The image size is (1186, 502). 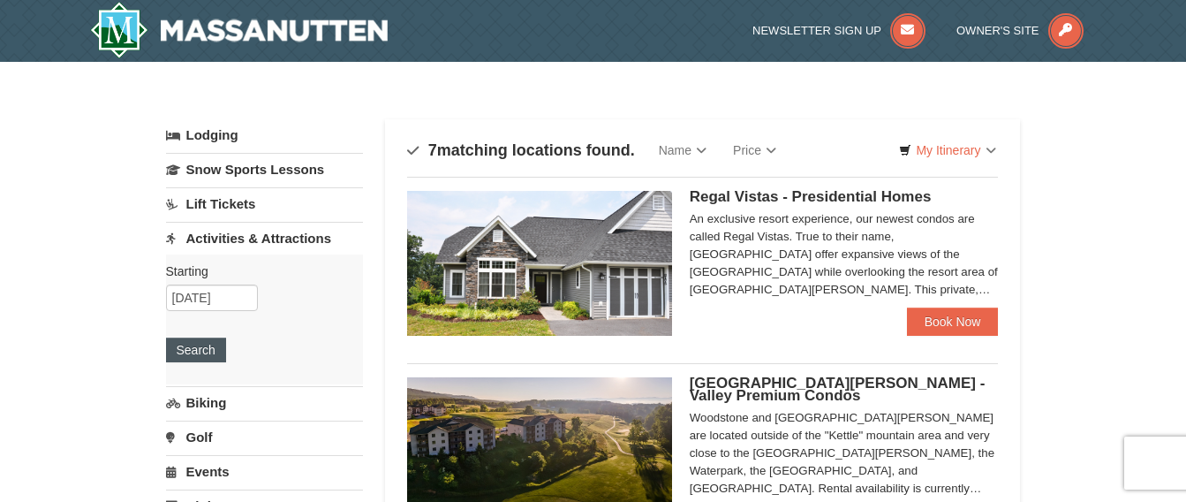 What do you see at coordinates (947, 150) in the screenshot?
I see `a: My Itinerary` at bounding box center [947, 150].